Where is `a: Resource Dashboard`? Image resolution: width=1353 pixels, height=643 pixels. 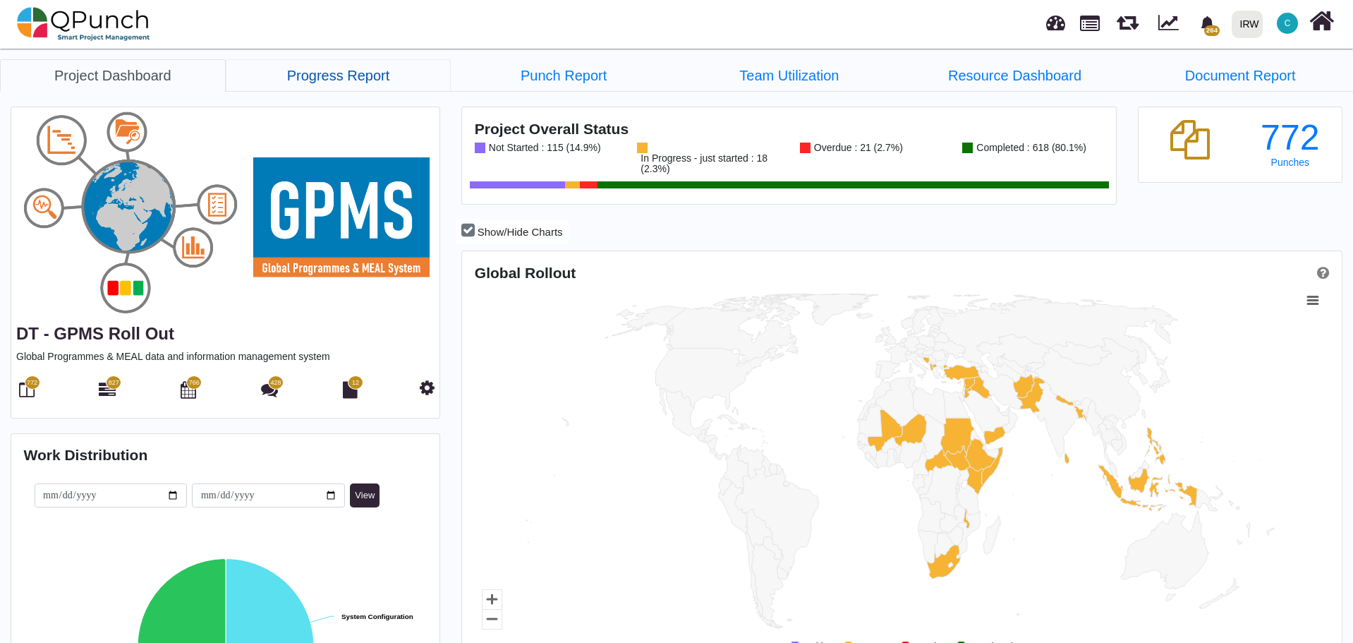 a: Resource Dashboard is located at coordinates (1015, 75).